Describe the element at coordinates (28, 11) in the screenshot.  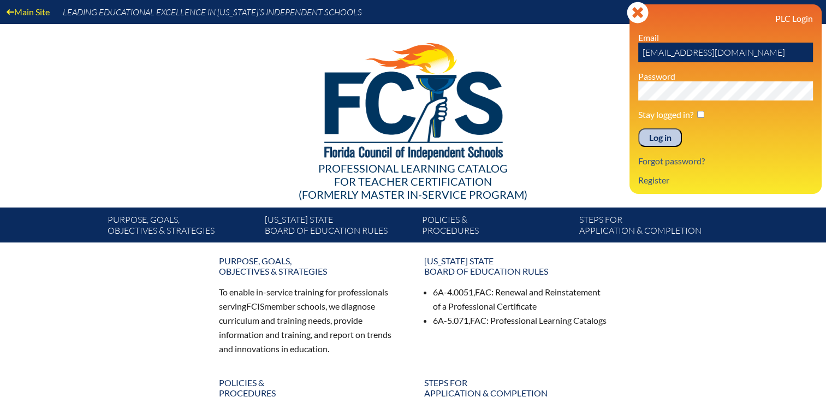
I see `a: Main Site` at that location.